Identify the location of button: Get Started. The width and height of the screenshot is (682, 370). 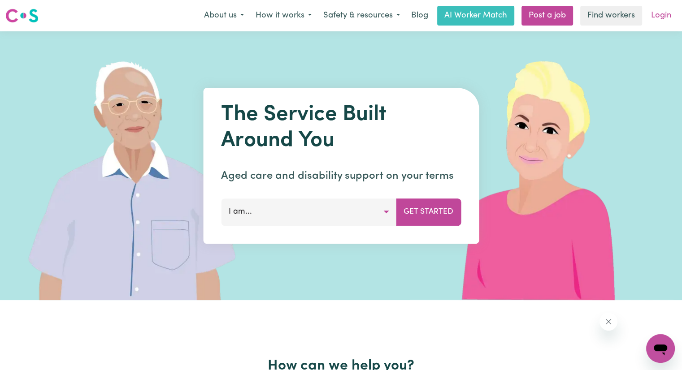
(428, 212).